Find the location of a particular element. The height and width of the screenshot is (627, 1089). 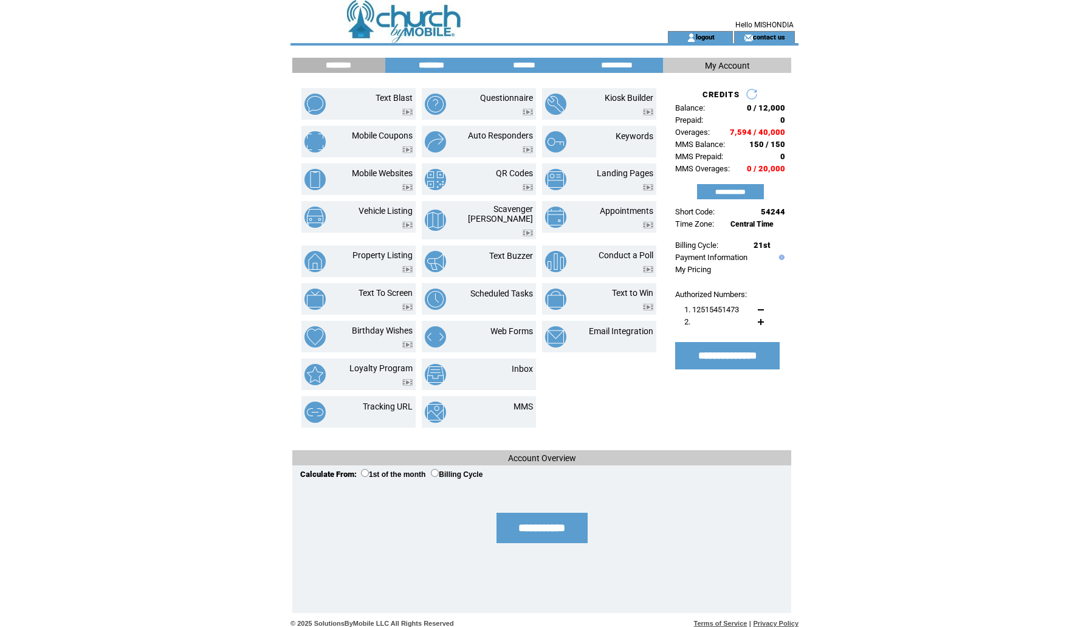

a: My Pricing is located at coordinates (693, 269).